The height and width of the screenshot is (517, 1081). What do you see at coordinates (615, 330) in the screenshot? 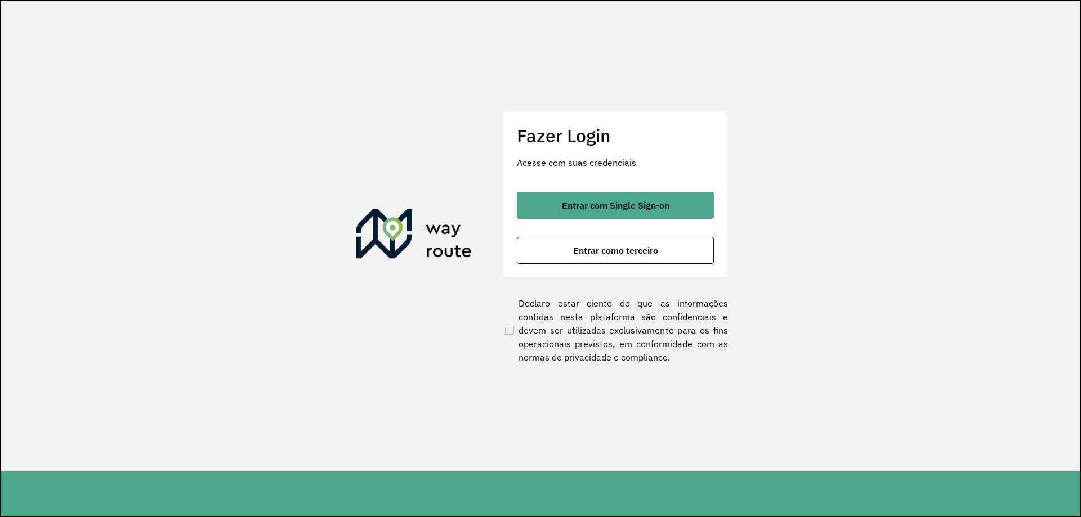
I see `label: Declaro estar ciente de que as informações contidas nesta plataforma são confidenciais e devem se...` at bounding box center [615, 330].